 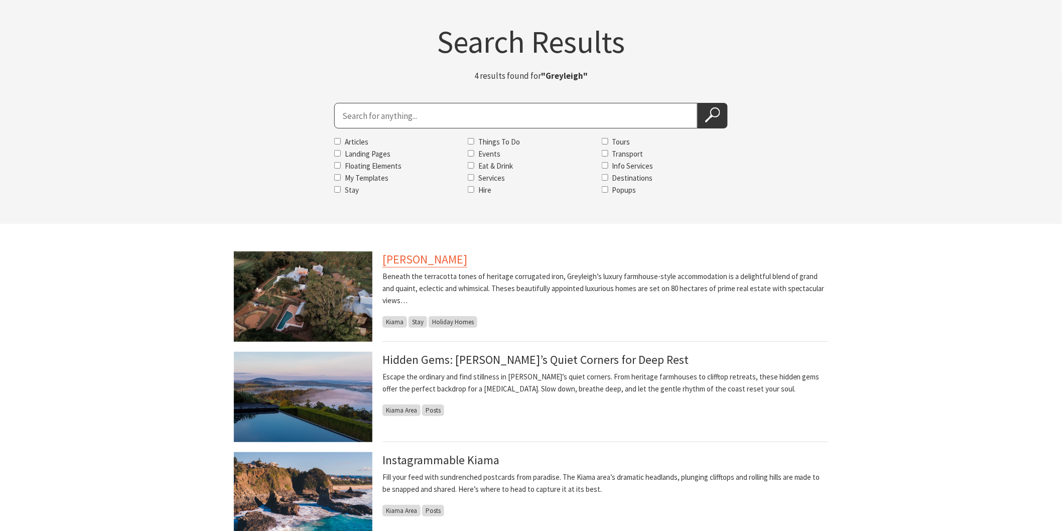 What do you see at coordinates (366, 178) in the screenshot?
I see `label: My Templates` at bounding box center [366, 178].